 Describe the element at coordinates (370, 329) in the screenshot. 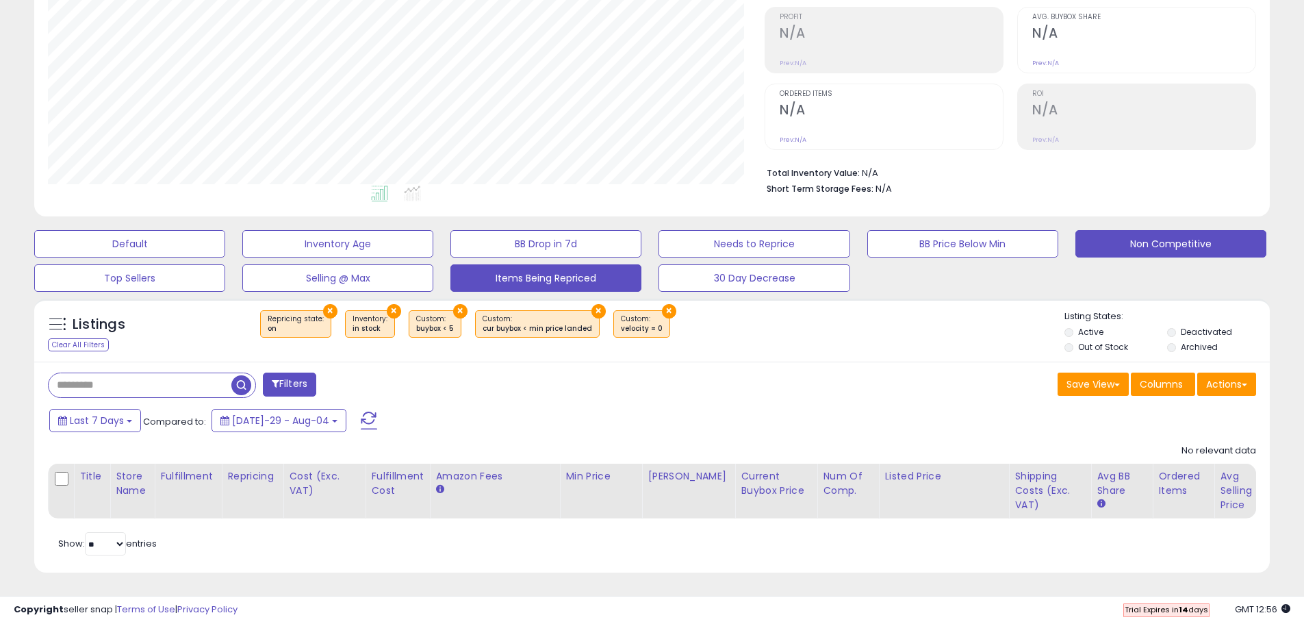

I see `div: in stock` at that location.